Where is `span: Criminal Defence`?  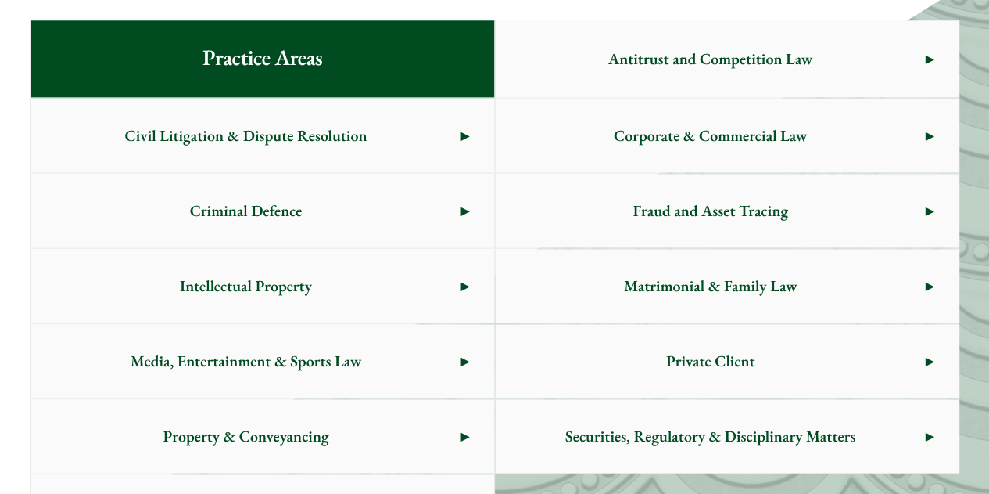
span: Criminal Defence is located at coordinates (246, 210).